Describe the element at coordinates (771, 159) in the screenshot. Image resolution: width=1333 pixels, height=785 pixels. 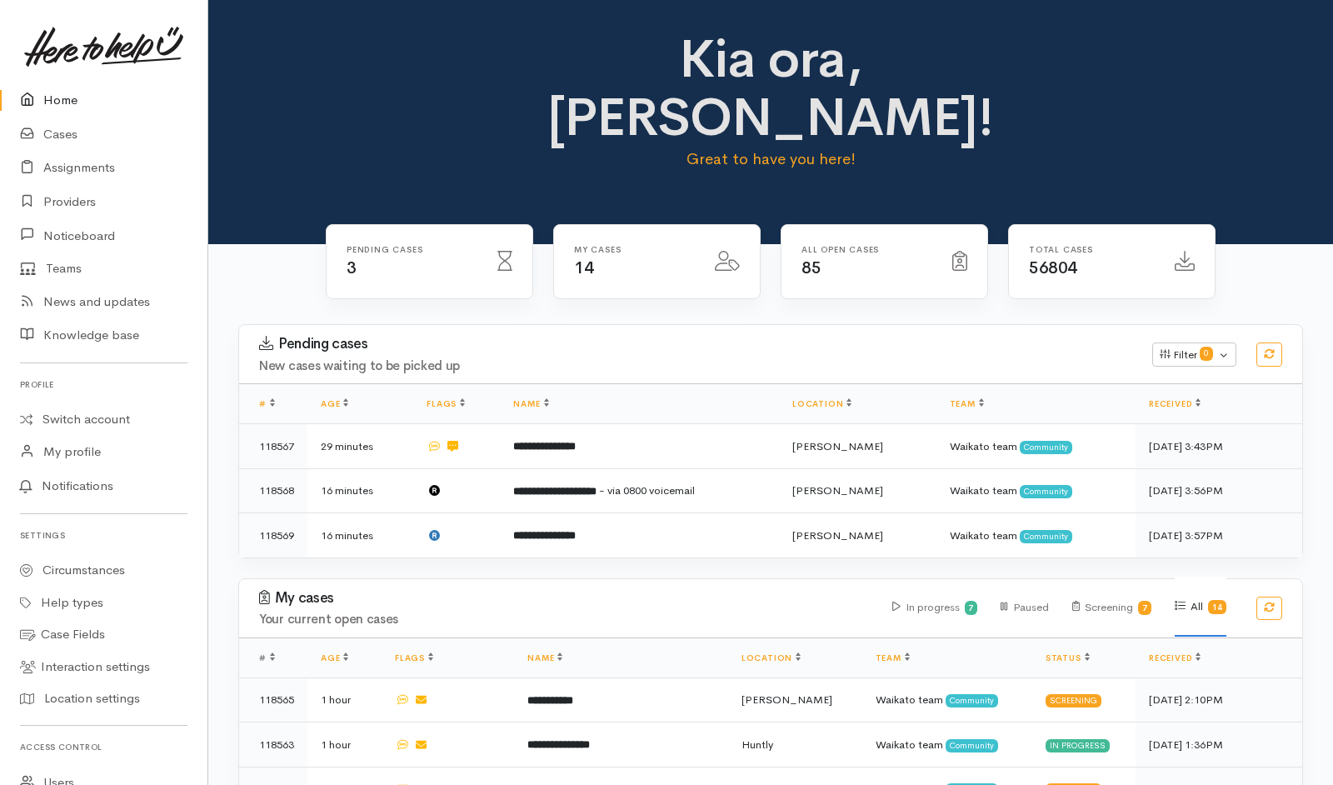
I see `p: Great to have you here!` at that location.